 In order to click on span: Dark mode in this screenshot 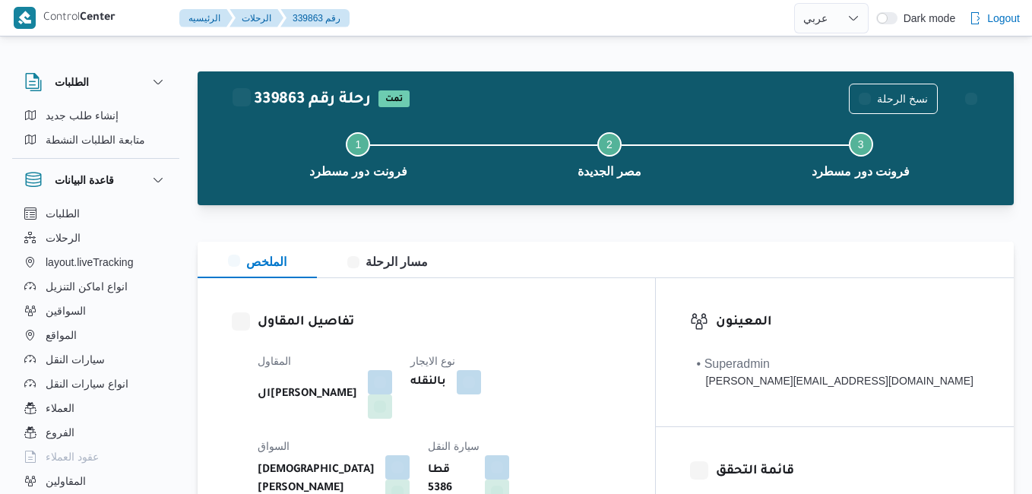, I will do `click(926, 18)`.